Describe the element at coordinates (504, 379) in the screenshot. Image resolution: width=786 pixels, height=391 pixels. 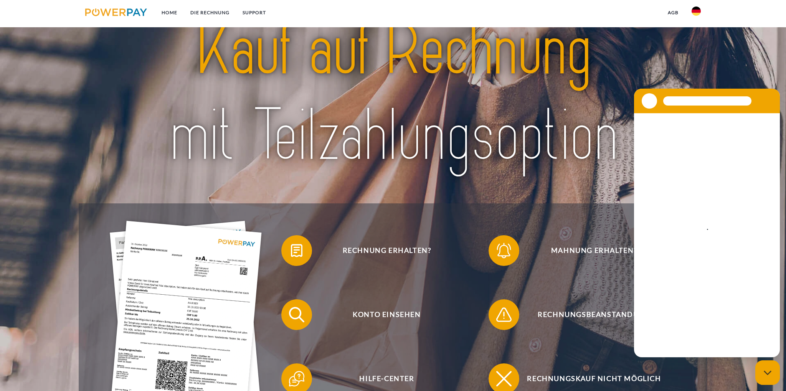
I see `img: qb_close.svg` at that location.